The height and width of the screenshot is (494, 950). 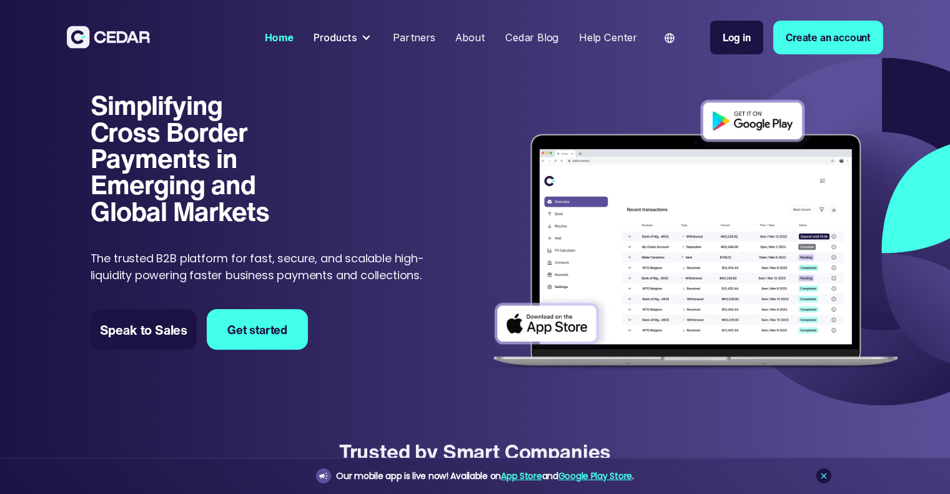 What do you see at coordinates (669, 38) in the screenshot?
I see `img: world icon` at bounding box center [669, 38].